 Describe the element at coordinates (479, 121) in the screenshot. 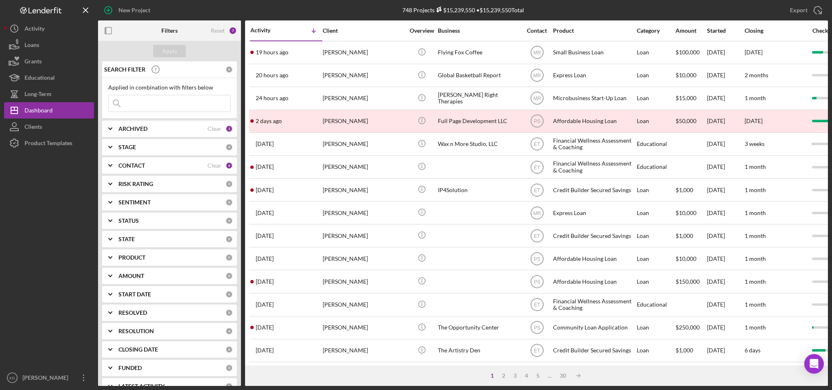

I see `div: Full Page Development LLC` at that location.